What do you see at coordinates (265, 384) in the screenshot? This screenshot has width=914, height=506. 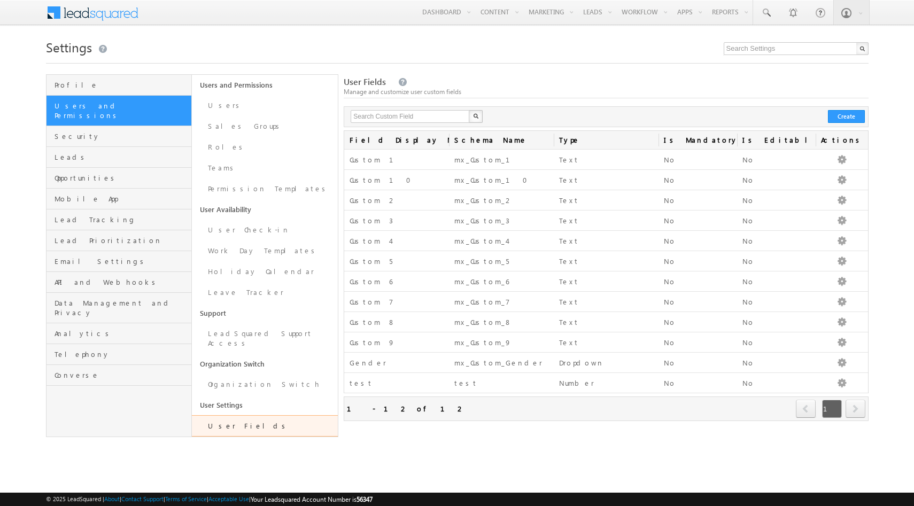 I see `a: Organization Switch` at bounding box center [265, 384].